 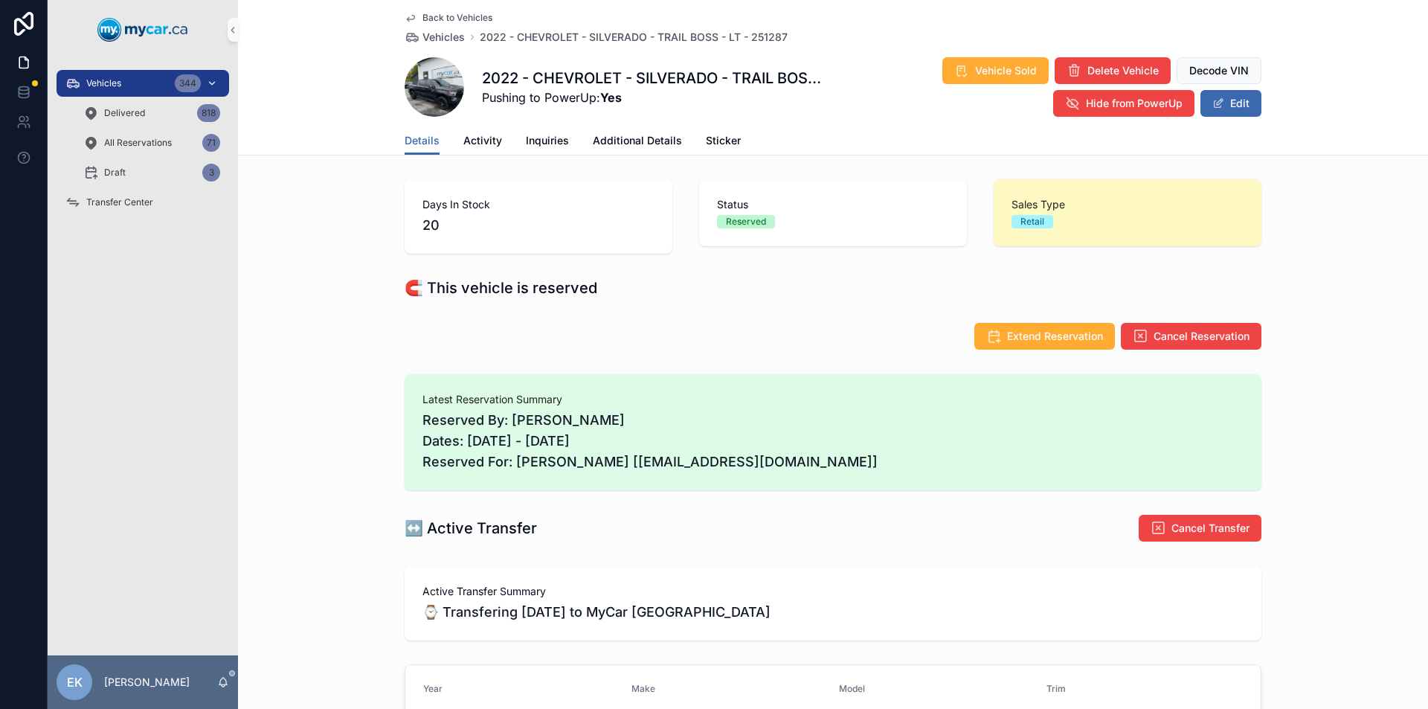 What do you see at coordinates (539, 205) in the screenshot?
I see `span: Days In Stock` at bounding box center [539, 205].